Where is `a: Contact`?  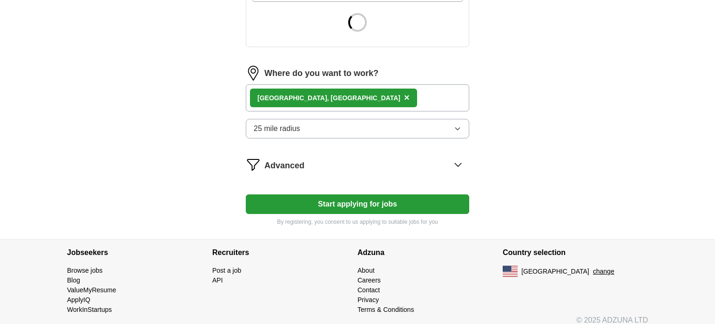 a: Contact is located at coordinates (369, 290).